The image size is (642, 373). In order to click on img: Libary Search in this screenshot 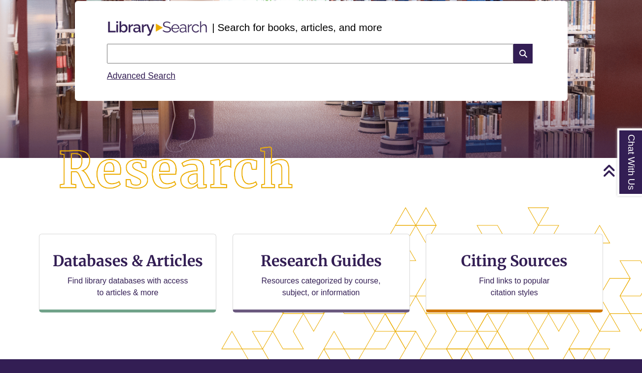, I will do `click(157, 29)`.